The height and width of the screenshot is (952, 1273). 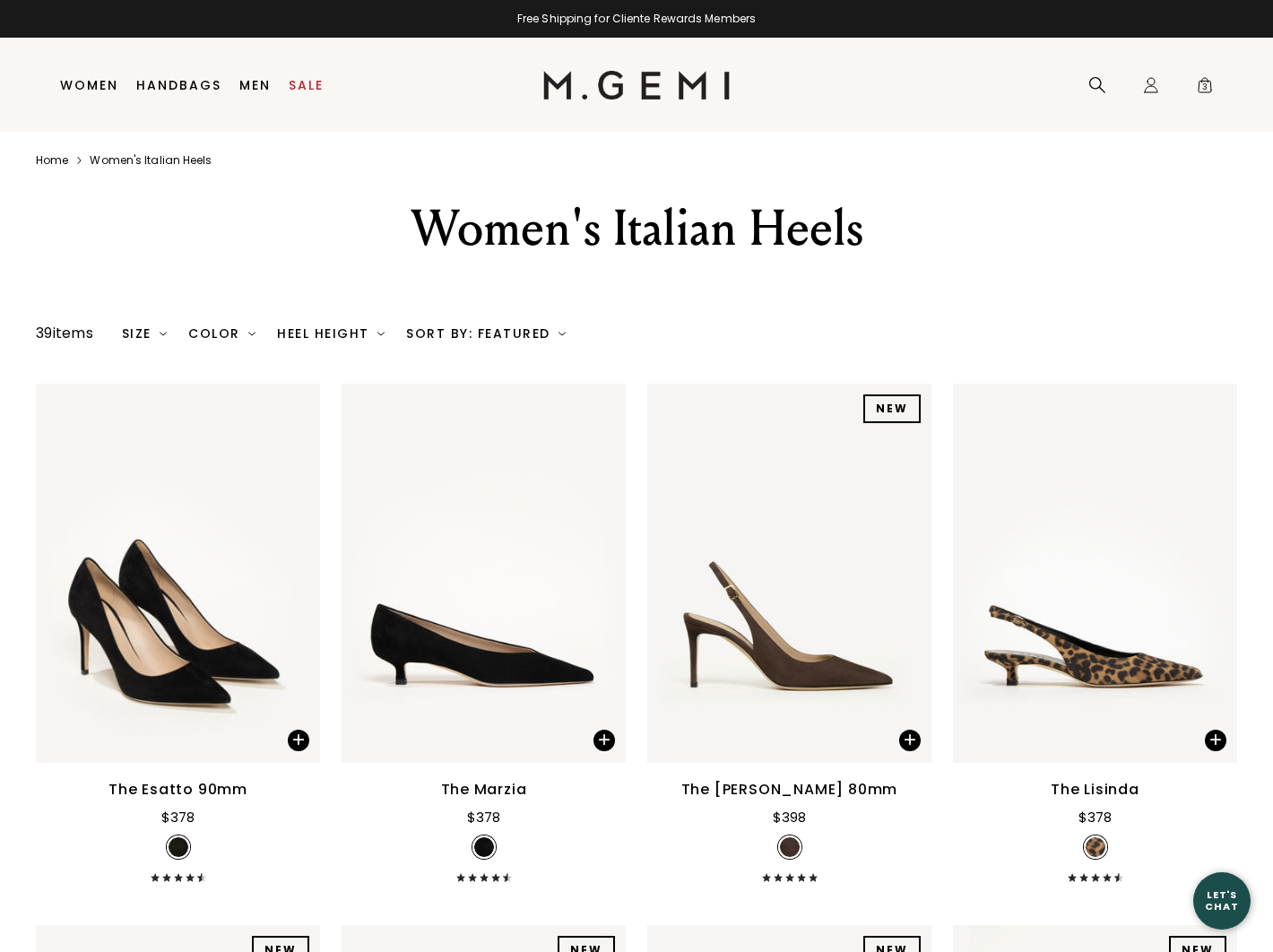 I want to click on div: Size, so click(x=144, y=334).